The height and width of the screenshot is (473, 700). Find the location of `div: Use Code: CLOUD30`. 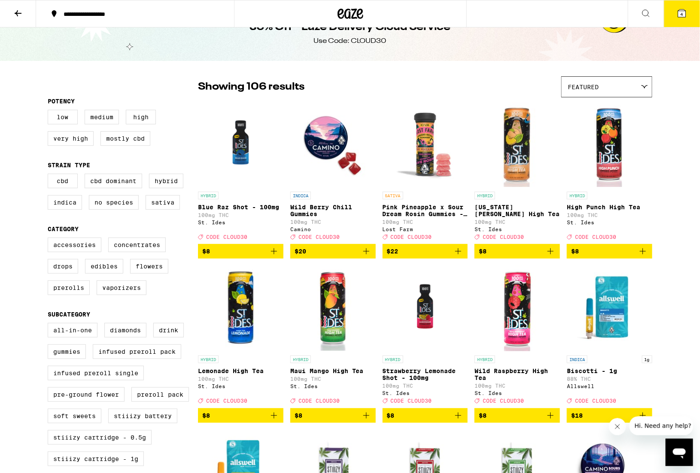

div: Use Code: CLOUD30 is located at coordinates (350, 41).